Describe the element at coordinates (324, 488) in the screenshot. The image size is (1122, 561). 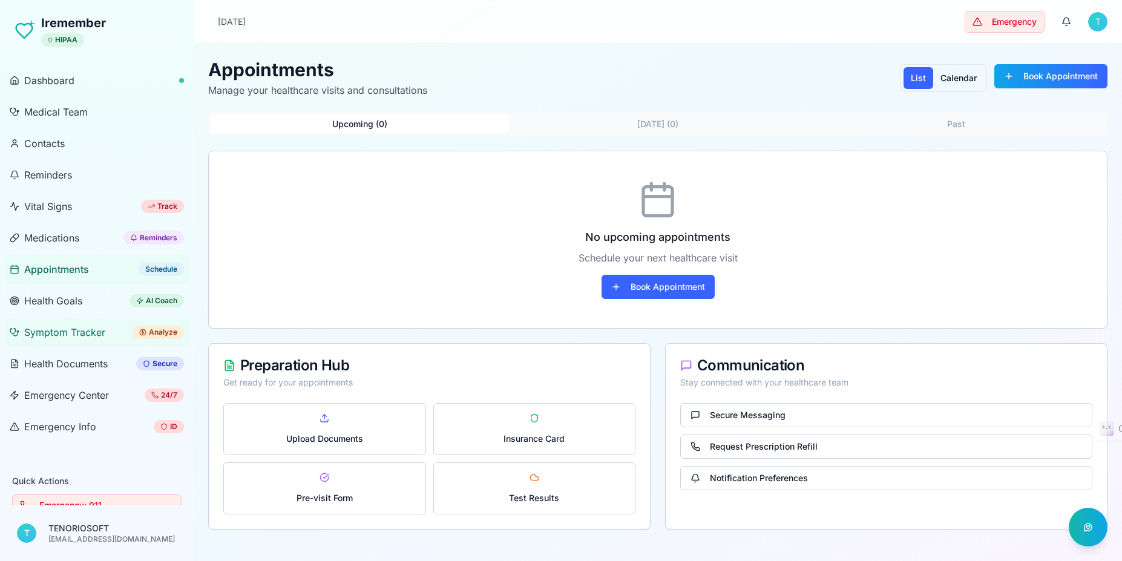
I see `button: Pre-visit Form` at that location.